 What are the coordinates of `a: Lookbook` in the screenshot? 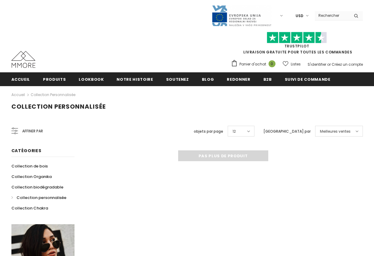 It's located at (91, 79).